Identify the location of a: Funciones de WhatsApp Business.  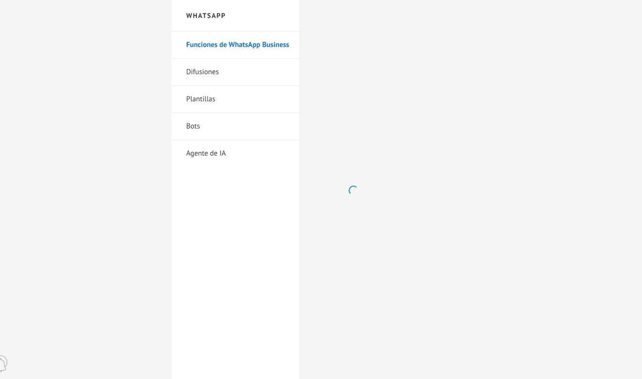
(238, 45).